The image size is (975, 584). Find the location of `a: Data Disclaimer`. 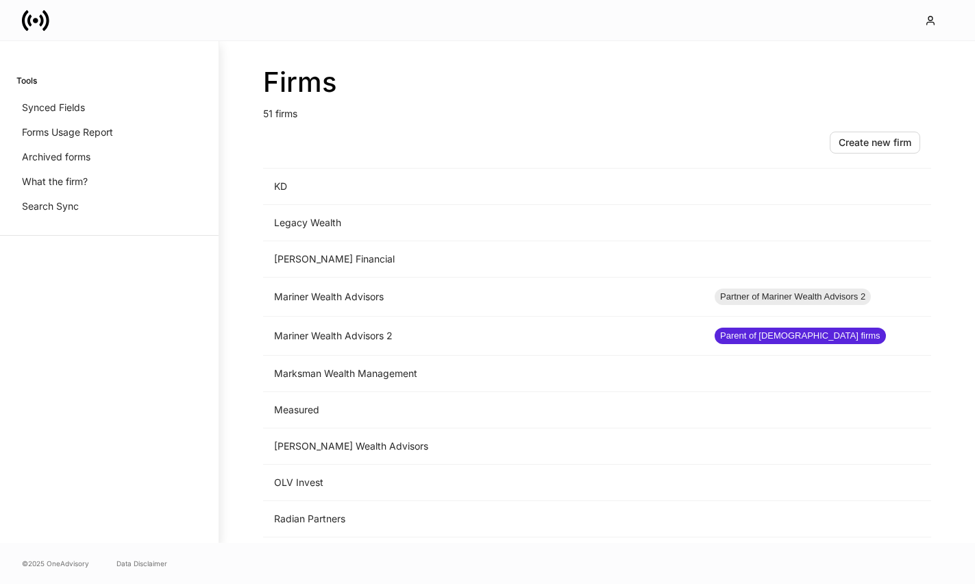

a: Data Disclaimer is located at coordinates (142, 563).